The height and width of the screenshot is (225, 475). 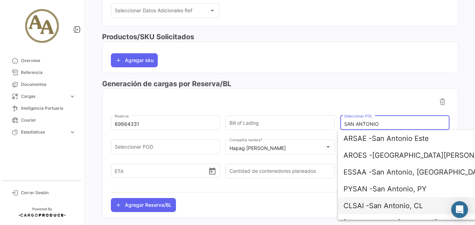 I want to click on button: Agregar sku, so click(x=134, y=60).